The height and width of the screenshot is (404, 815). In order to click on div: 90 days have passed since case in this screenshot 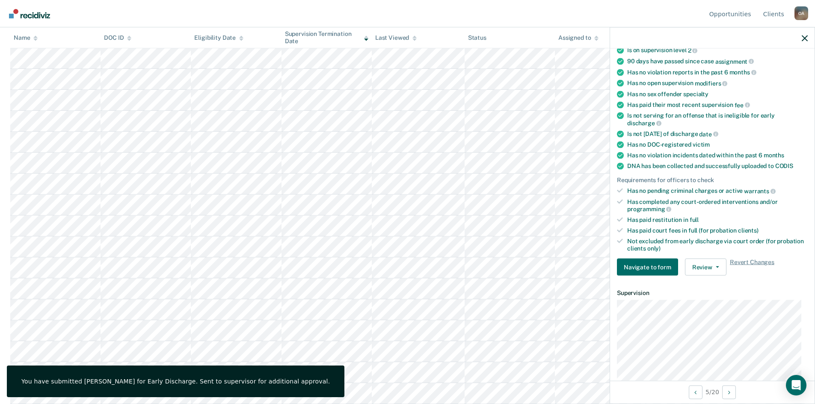, I will do `click(718, 61)`.